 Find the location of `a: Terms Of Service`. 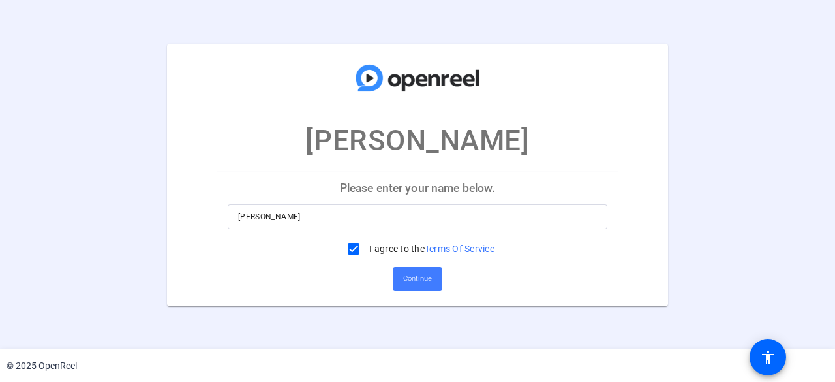

a: Terms Of Service is located at coordinates (459, 249).